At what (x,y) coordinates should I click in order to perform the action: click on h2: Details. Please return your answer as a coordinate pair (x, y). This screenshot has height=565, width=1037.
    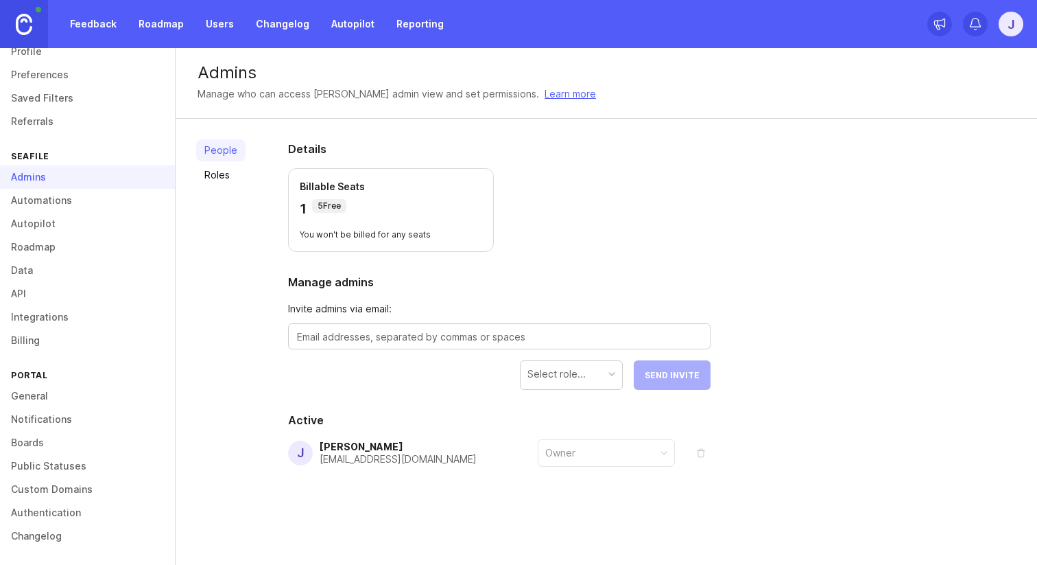
    Looking at the image, I should click on (499, 149).